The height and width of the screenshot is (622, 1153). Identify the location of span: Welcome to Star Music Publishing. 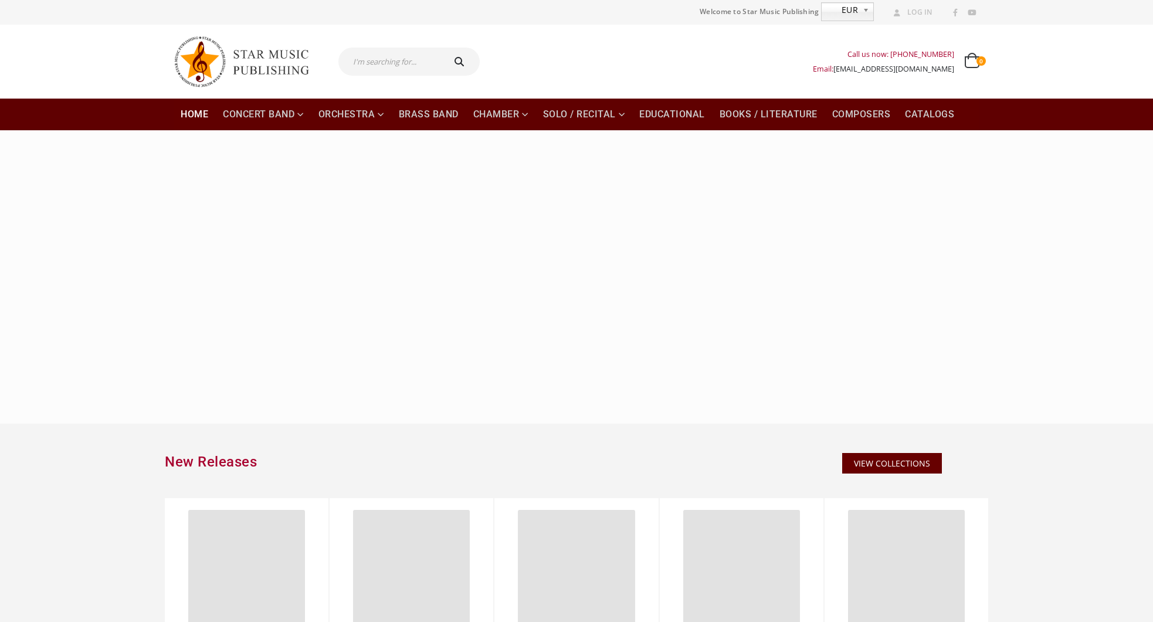
(760, 12).